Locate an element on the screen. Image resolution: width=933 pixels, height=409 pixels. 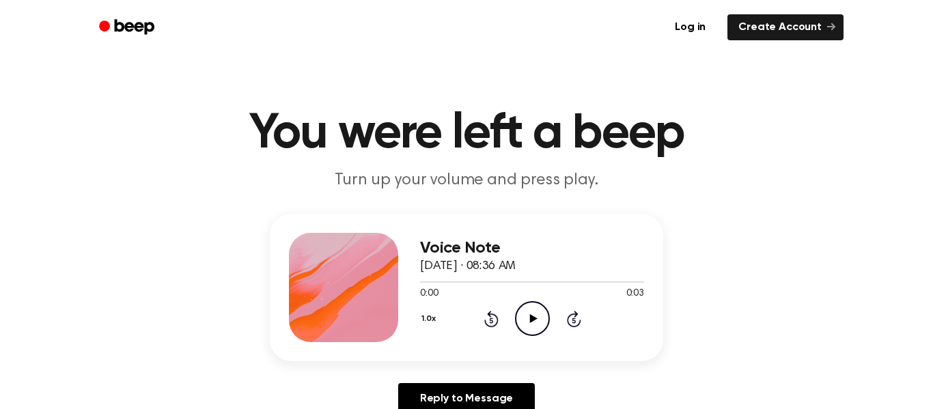
a: Log in is located at coordinates (690, 27).